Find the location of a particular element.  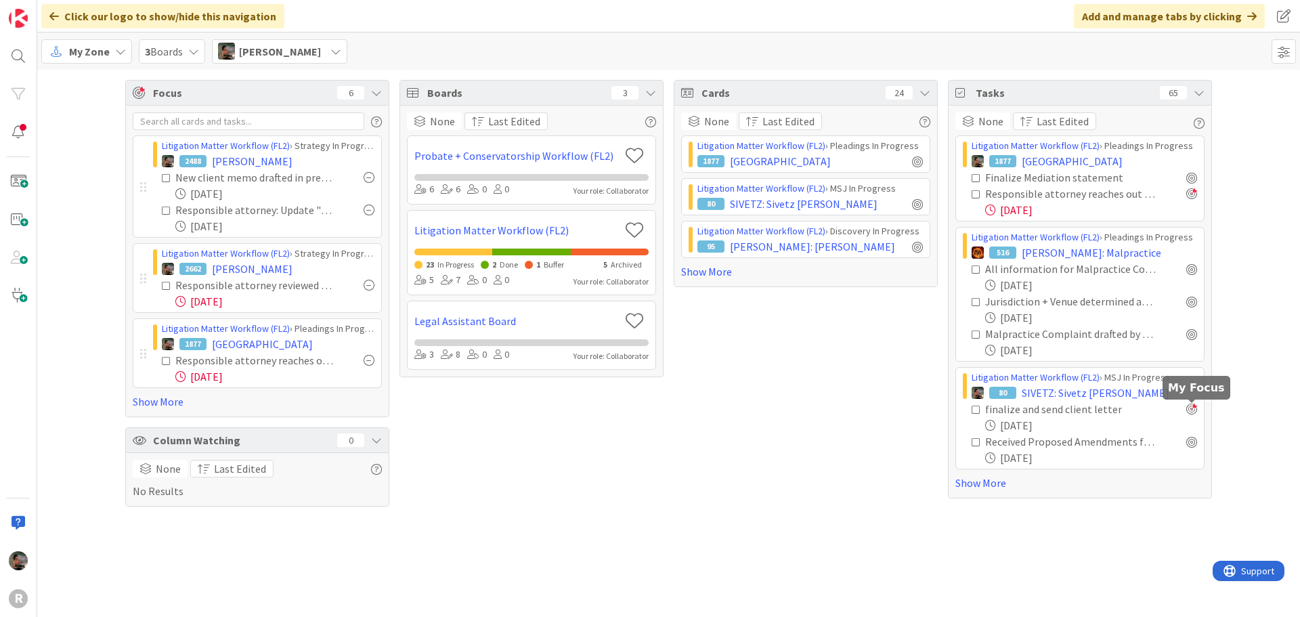

a: Probate + Conservatorship Workflow (FL2) is located at coordinates (517, 156).